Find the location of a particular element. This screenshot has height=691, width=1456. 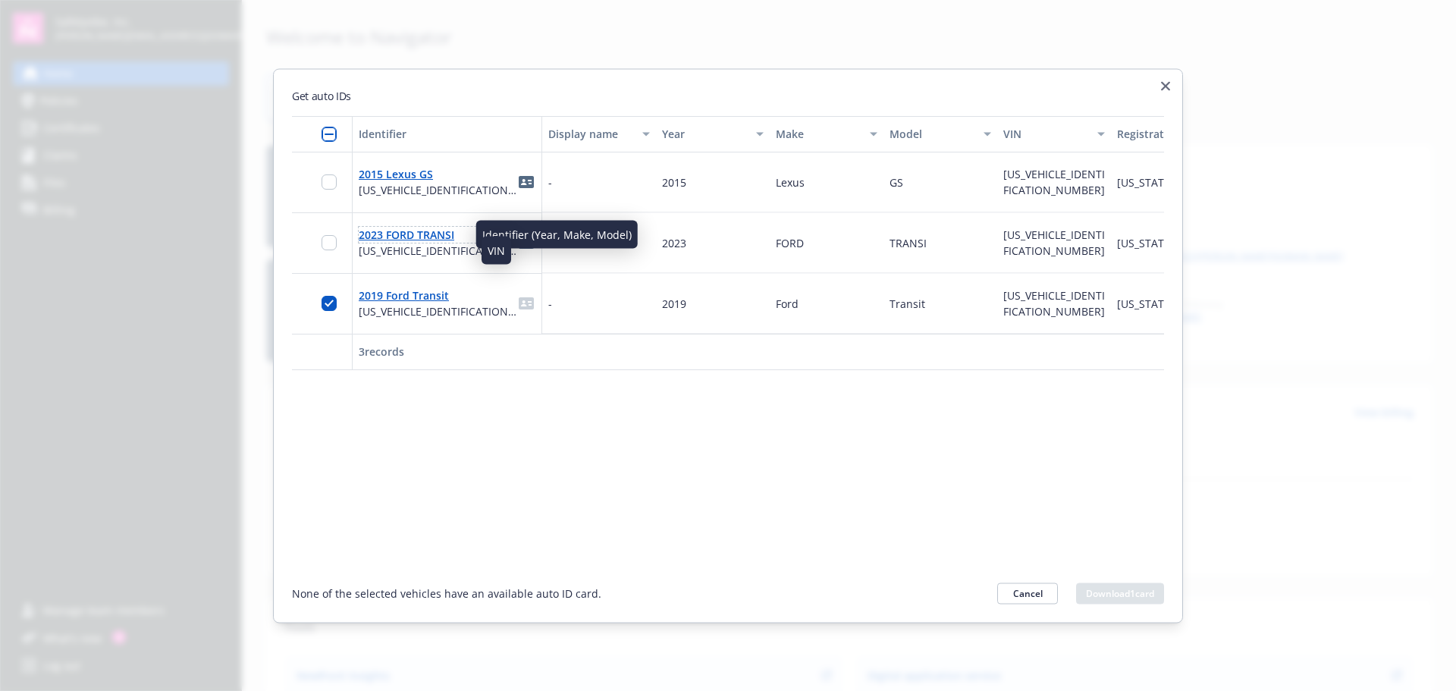

span: 2019 Ford Transit is located at coordinates (438, 295).